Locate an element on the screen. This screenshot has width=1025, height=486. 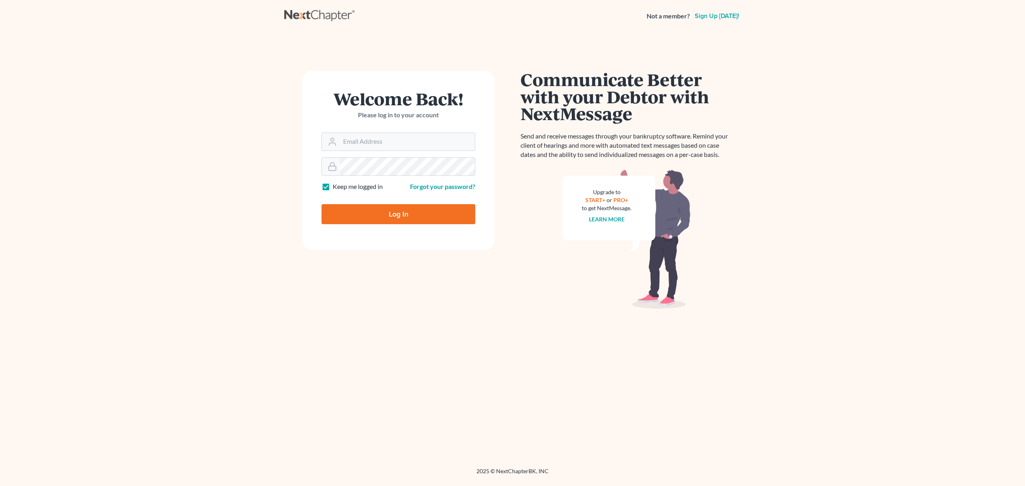
div: to get NextMessage. is located at coordinates (606, 208).